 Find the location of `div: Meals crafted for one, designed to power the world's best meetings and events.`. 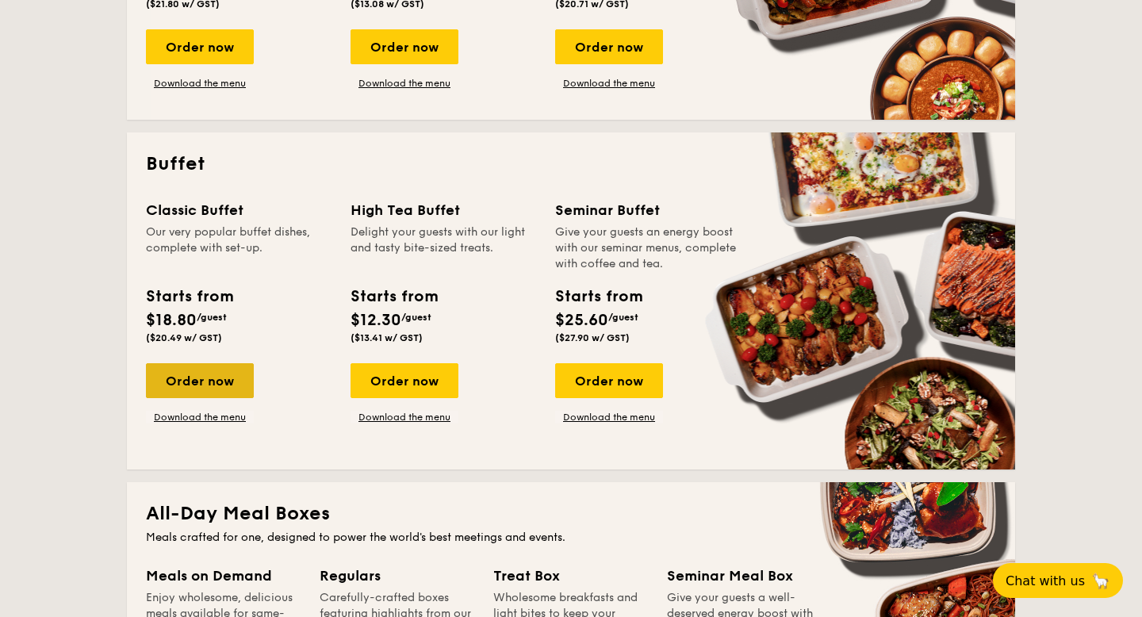

div: Meals crafted for one, designed to power the world's best meetings and events. is located at coordinates (571, 538).